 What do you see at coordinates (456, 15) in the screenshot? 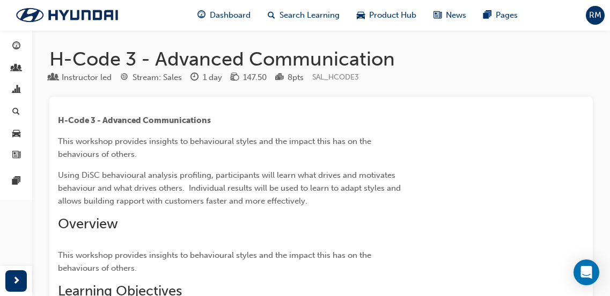
I see `span: News` at bounding box center [456, 15].